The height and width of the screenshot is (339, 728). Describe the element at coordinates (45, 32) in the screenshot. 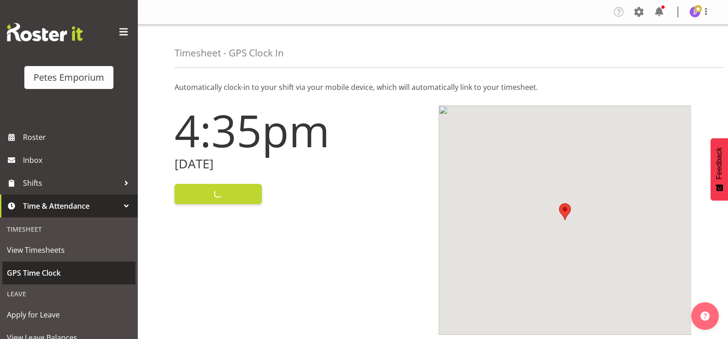

I see `img: Rosterit website logo` at that location.